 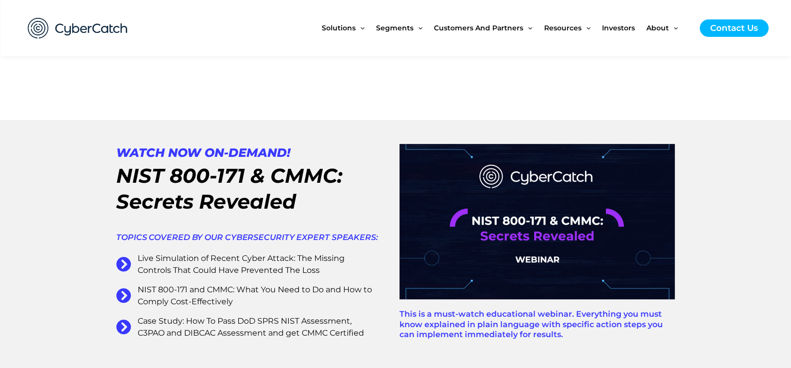 What do you see at coordinates (394, 28) in the screenshot?
I see `span: Segments` at bounding box center [394, 28].